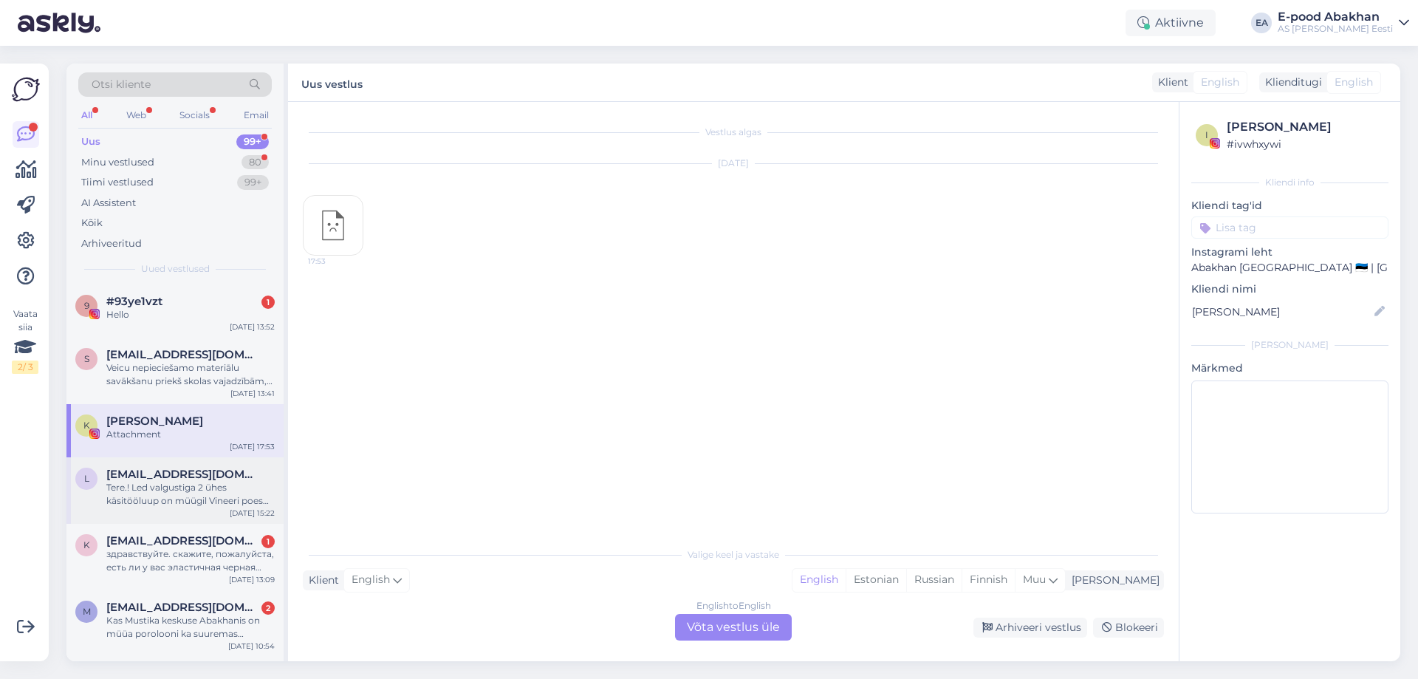  I want to click on span: Uued vestlused, so click(175, 269).